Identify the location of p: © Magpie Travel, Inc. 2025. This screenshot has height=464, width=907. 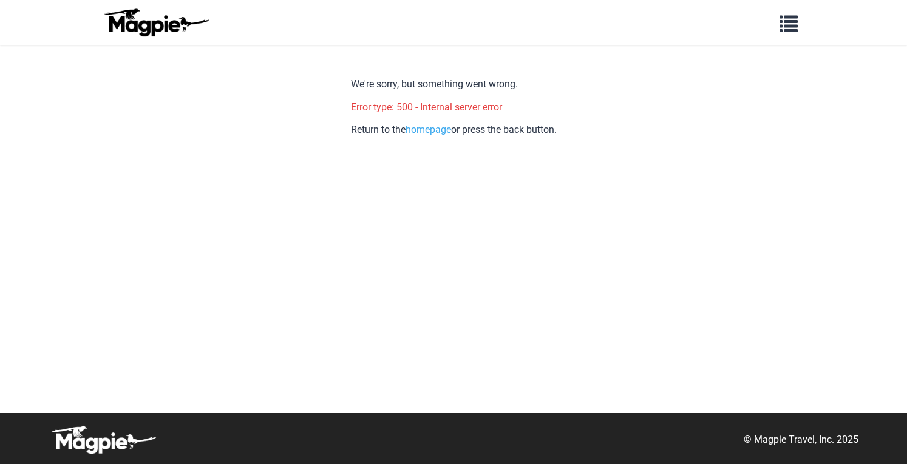
(800, 440).